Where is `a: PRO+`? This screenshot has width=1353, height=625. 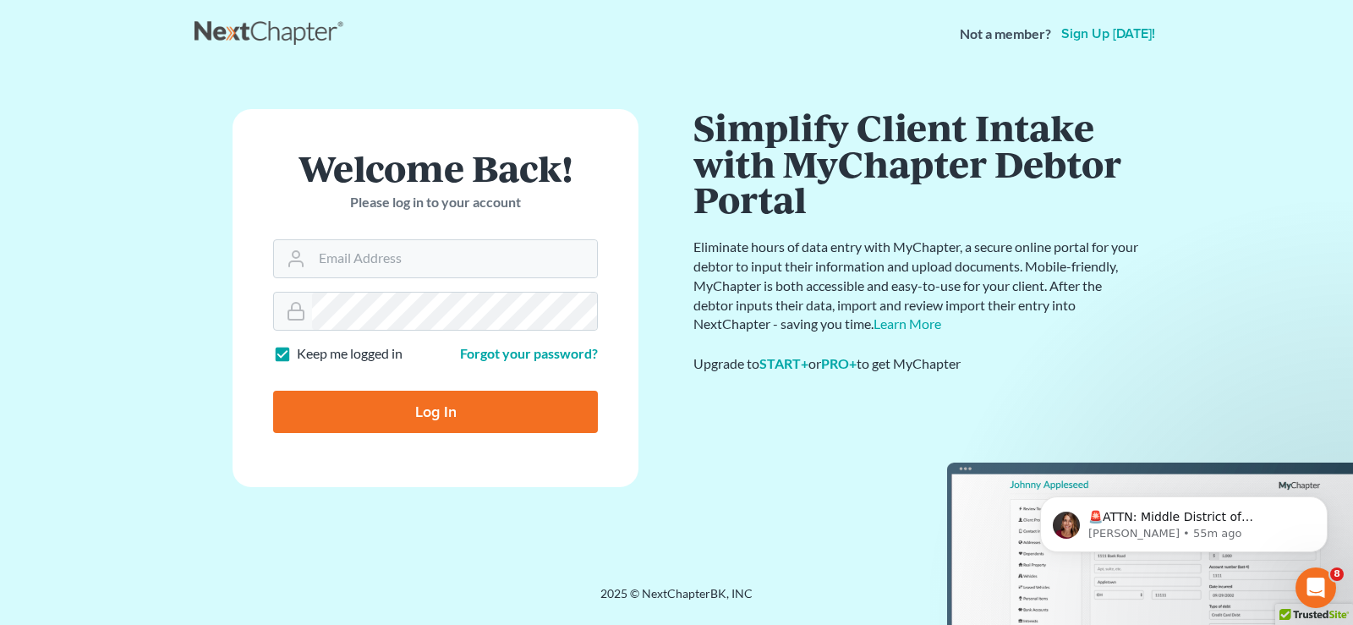 a: PRO+ is located at coordinates (839, 363).